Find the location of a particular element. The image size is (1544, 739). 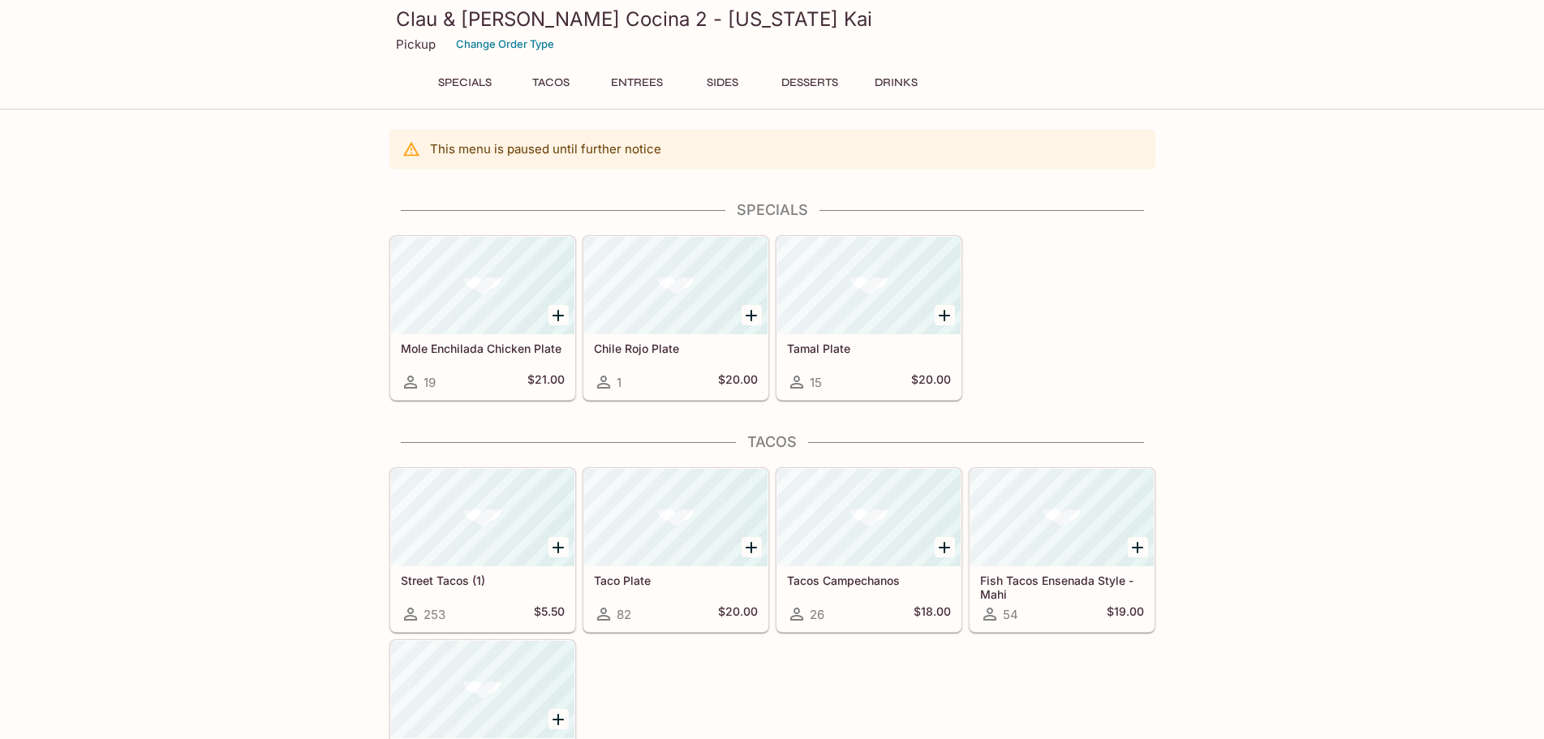

button: Add Fish Tacos Ensenada Style - Mahi is located at coordinates (1138, 547).